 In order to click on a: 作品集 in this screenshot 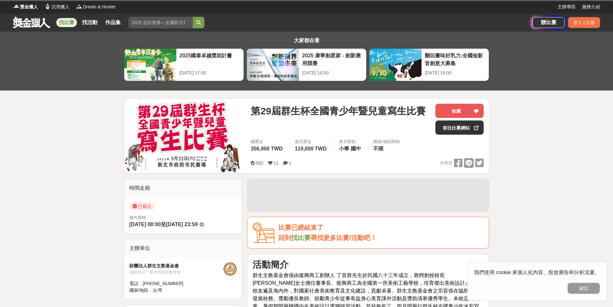, I will do `click(113, 23)`.